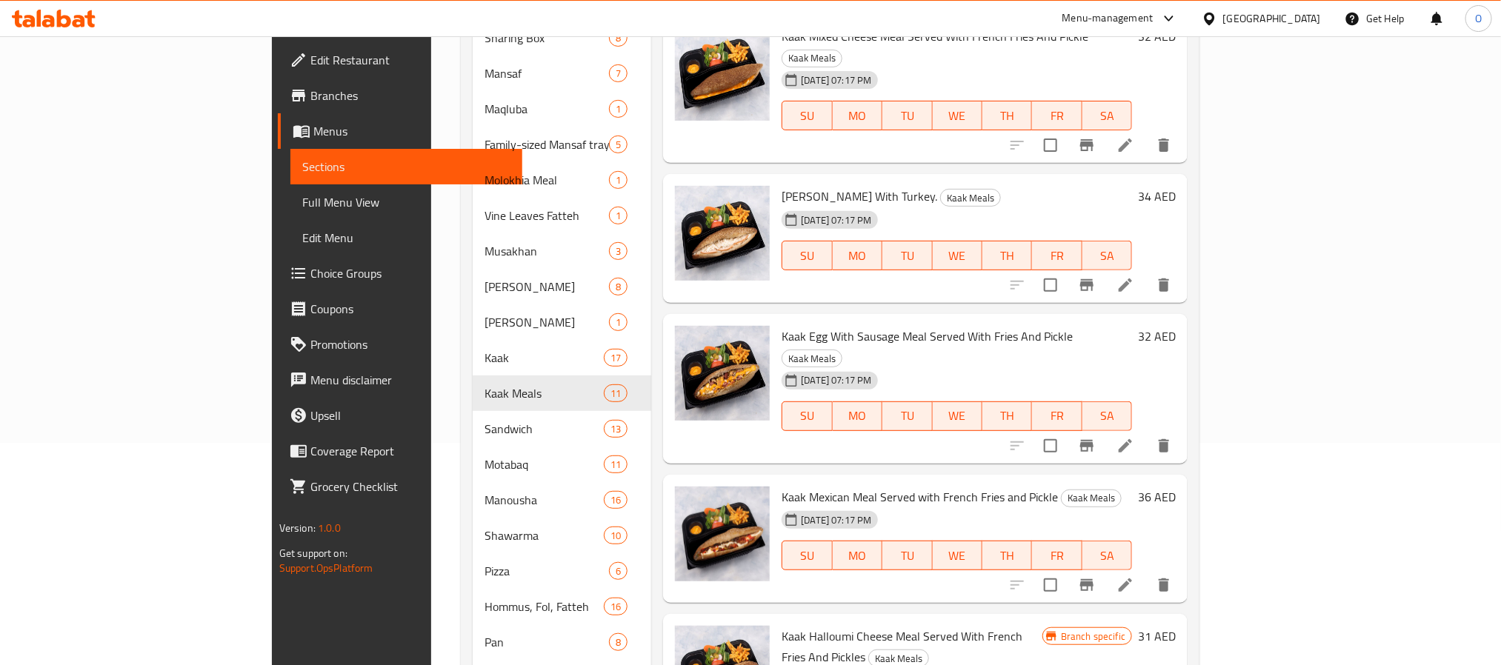  What do you see at coordinates (1156, 196) in the screenshot?
I see `h6: 34 AED` at bounding box center [1156, 196].